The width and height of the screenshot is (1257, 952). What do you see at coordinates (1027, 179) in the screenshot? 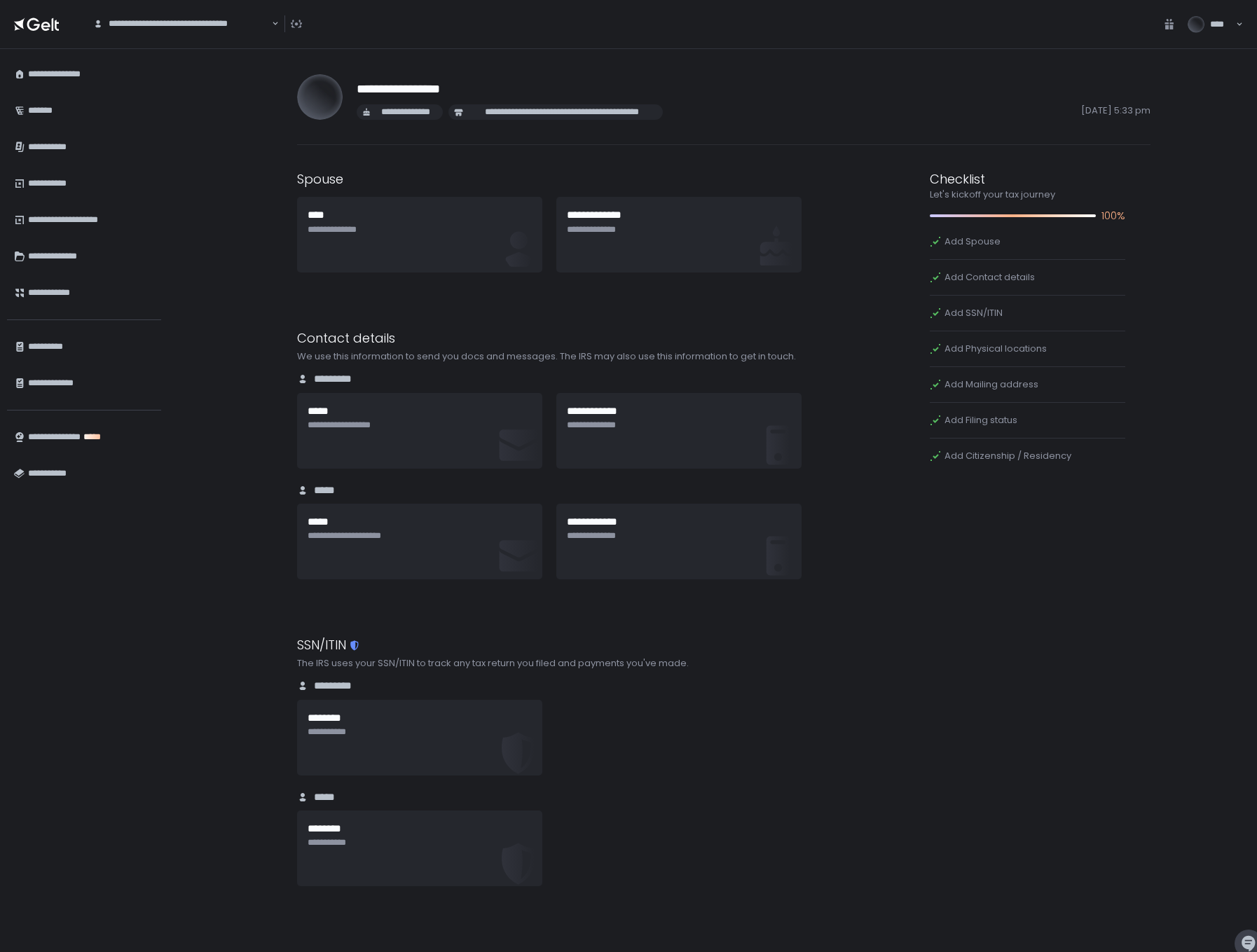
I see `div: Checklist` at bounding box center [1027, 179].